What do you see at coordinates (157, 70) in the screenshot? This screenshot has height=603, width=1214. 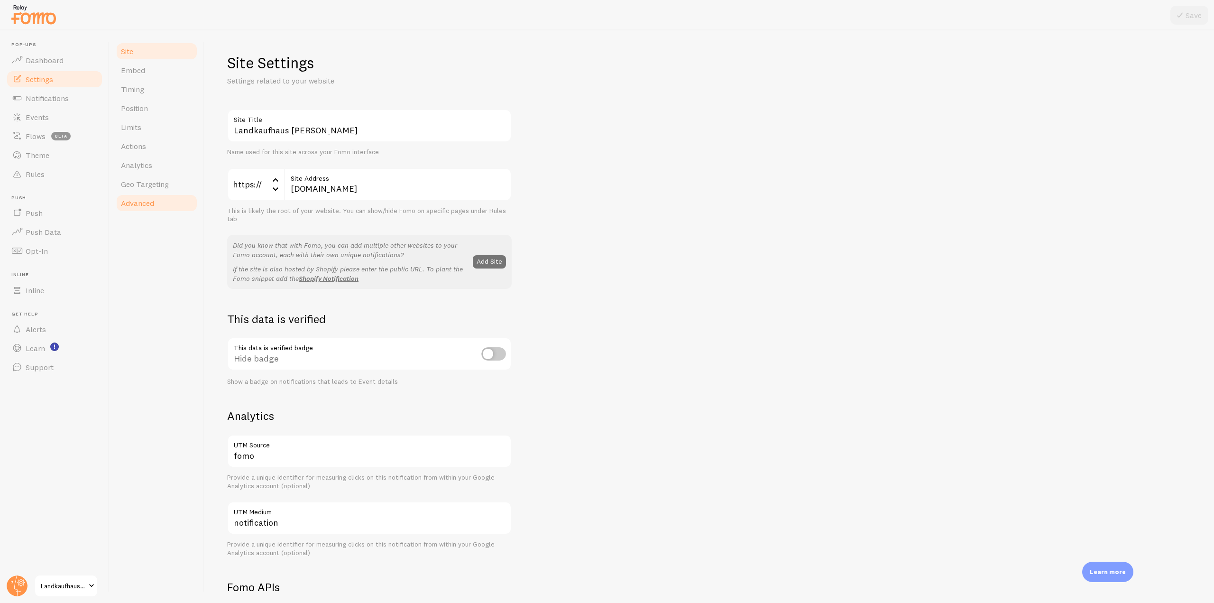 I see `a: Embed` at bounding box center [157, 70].